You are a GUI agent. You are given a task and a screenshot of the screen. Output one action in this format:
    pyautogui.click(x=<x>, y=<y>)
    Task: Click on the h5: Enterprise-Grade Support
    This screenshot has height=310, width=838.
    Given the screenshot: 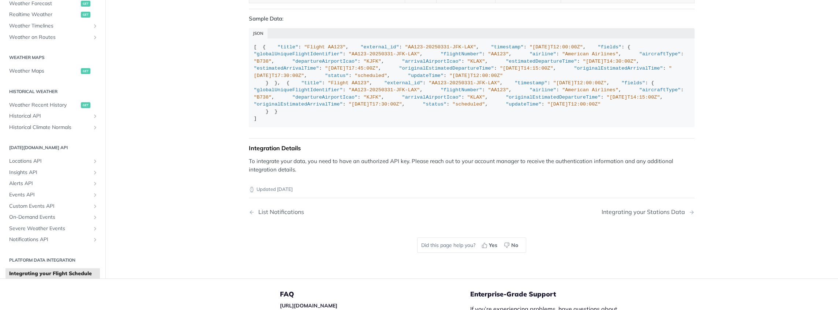 What is the action you would take?
    pyautogui.click(x=556, y=294)
    